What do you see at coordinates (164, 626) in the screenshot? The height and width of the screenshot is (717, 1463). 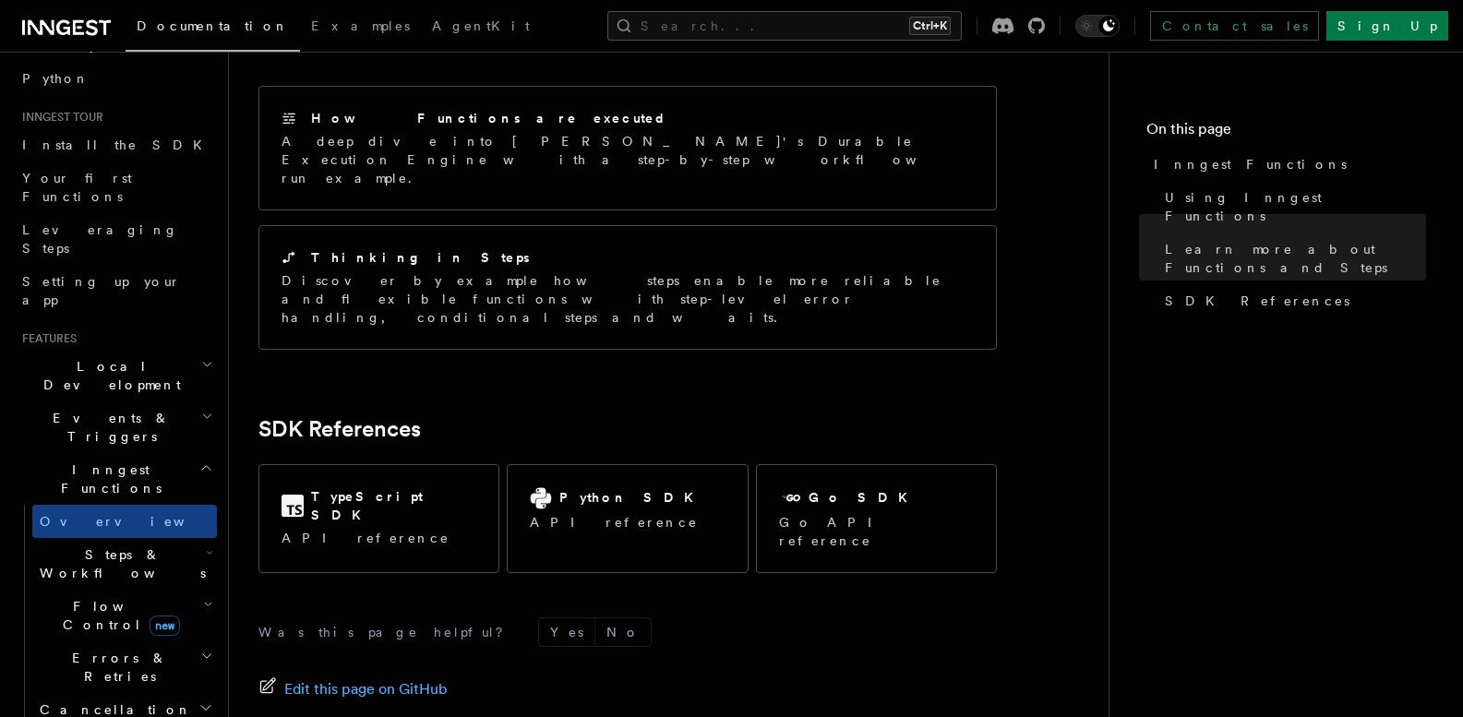 I see `span: new` at bounding box center [164, 626].